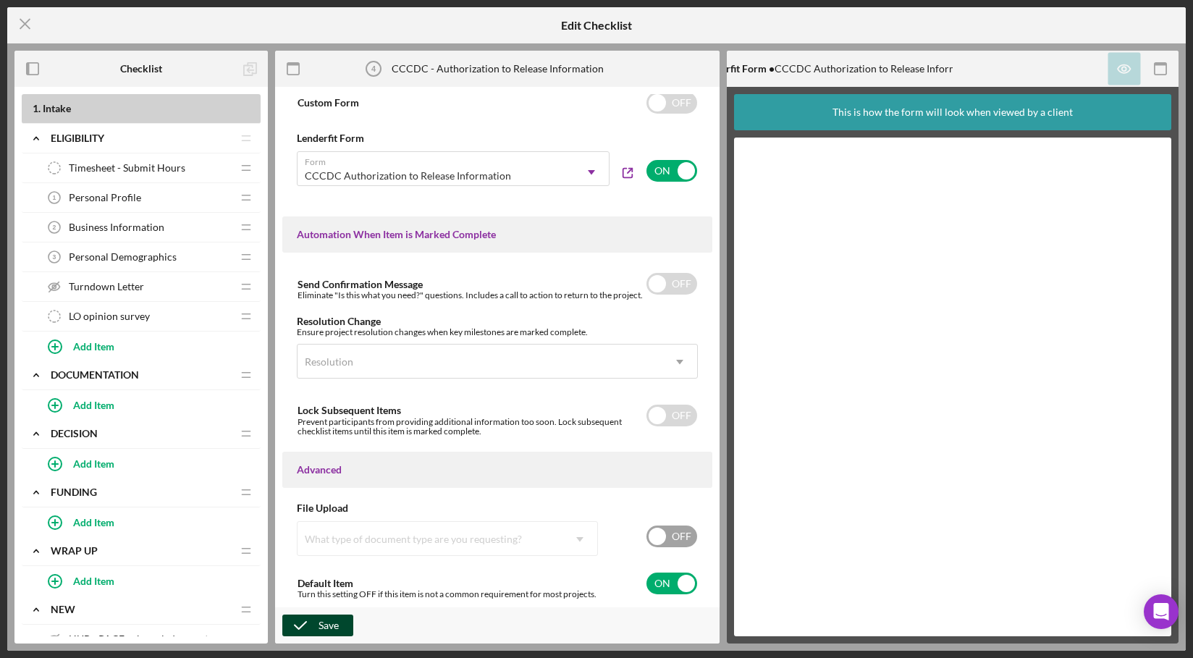 The height and width of the screenshot is (658, 1193). Describe the element at coordinates (329, 626) in the screenshot. I see `div: Save` at that location.